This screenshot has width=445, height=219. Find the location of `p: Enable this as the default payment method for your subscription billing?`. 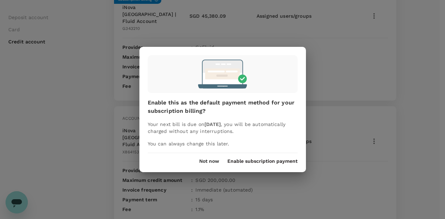

p: Enable this as the default payment method for your subscription billing? is located at coordinates (223, 107).